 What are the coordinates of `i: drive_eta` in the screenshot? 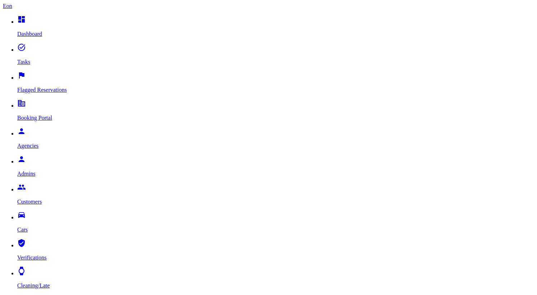 It's located at (22, 215).